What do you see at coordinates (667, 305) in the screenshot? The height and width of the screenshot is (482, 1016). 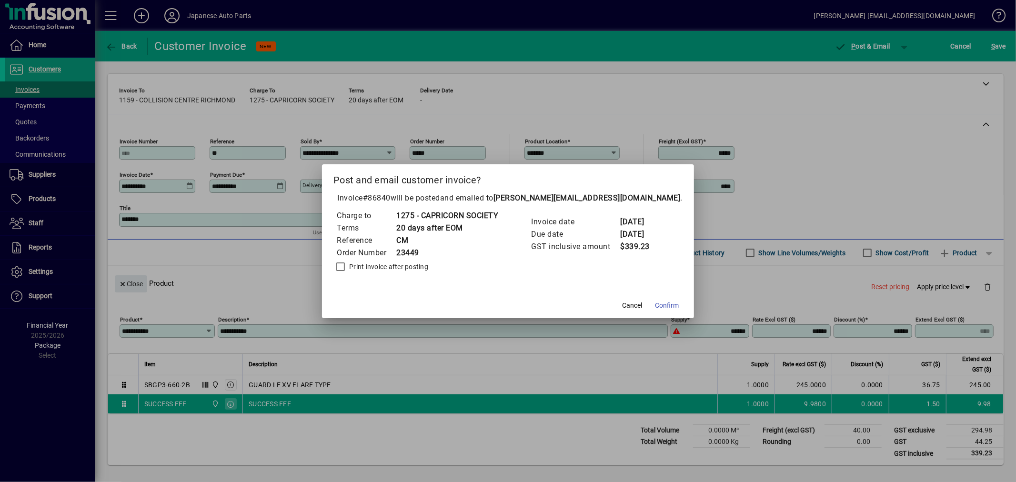 I see `span: Confirm` at bounding box center [667, 305].